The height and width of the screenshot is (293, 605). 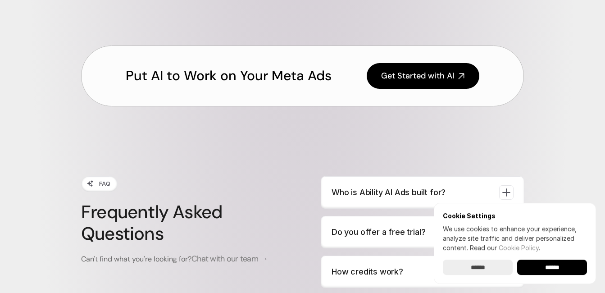 I want to click on a: Get Started with AI, so click(x=423, y=76).